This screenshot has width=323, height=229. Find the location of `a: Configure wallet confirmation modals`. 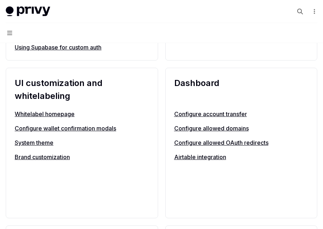

a: Configure wallet confirmation modals is located at coordinates (82, 128).